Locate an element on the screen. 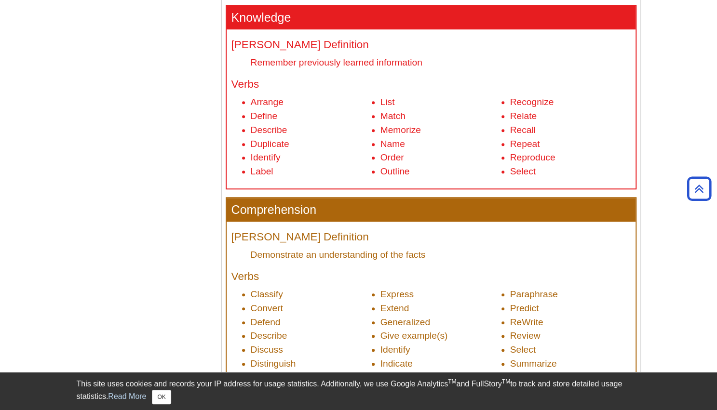 The width and height of the screenshot is (717, 410). button: Close is located at coordinates (161, 397).